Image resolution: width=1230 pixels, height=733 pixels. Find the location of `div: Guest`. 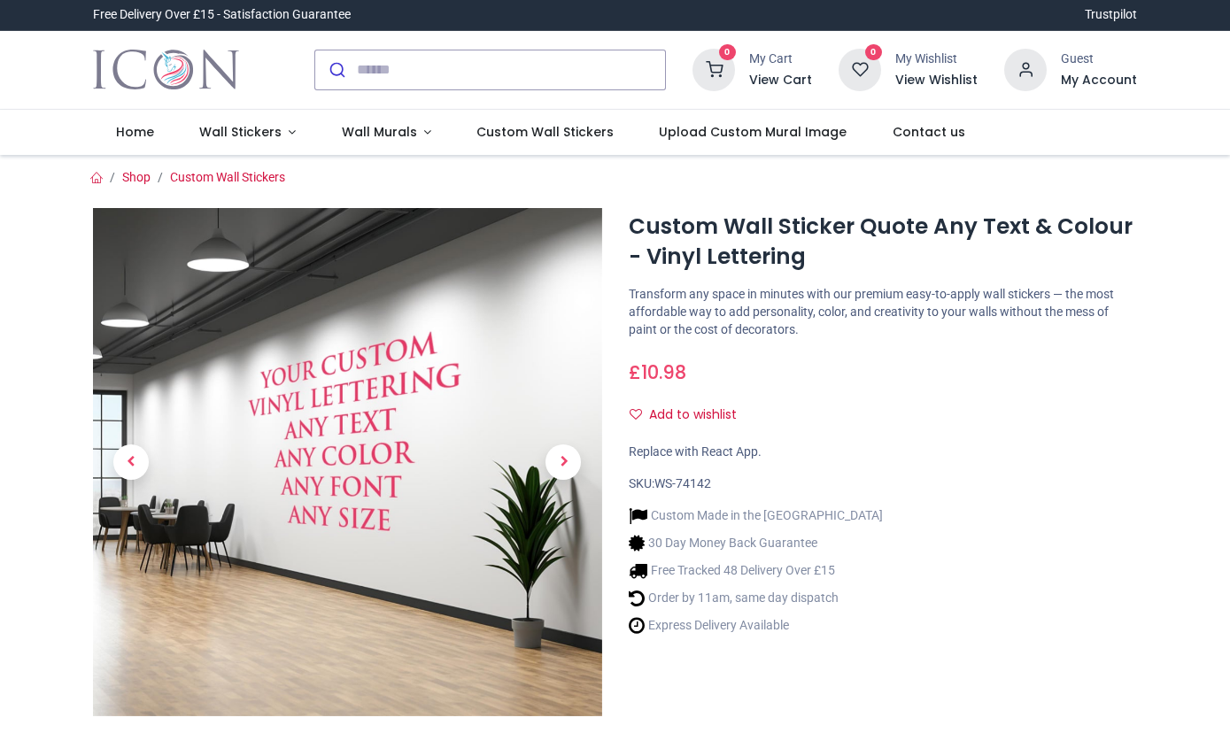

div: Guest is located at coordinates (1099, 59).